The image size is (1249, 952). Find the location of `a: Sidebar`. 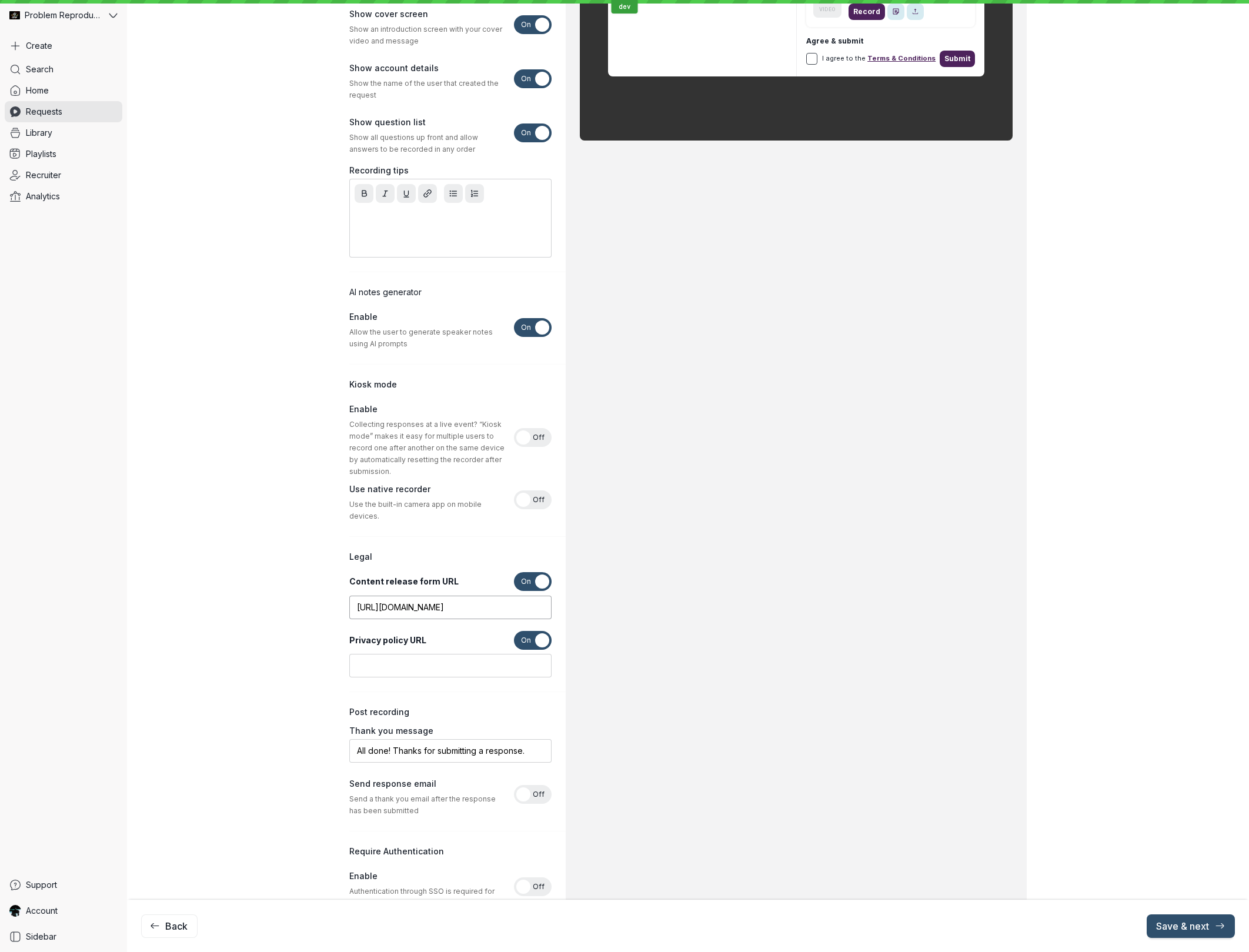

a: Sidebar is located at coordinates (63, 937).